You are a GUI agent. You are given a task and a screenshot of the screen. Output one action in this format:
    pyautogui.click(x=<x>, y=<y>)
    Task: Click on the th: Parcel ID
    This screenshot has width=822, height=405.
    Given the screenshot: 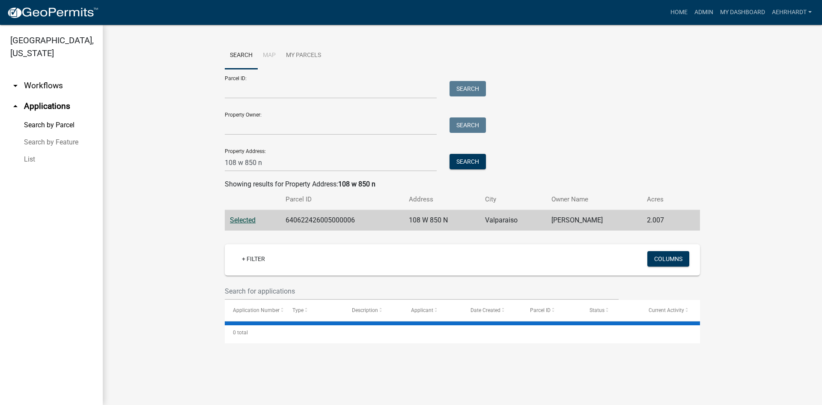 What is the action you would take?
    pyautogui.click(x=342, y=199)
    